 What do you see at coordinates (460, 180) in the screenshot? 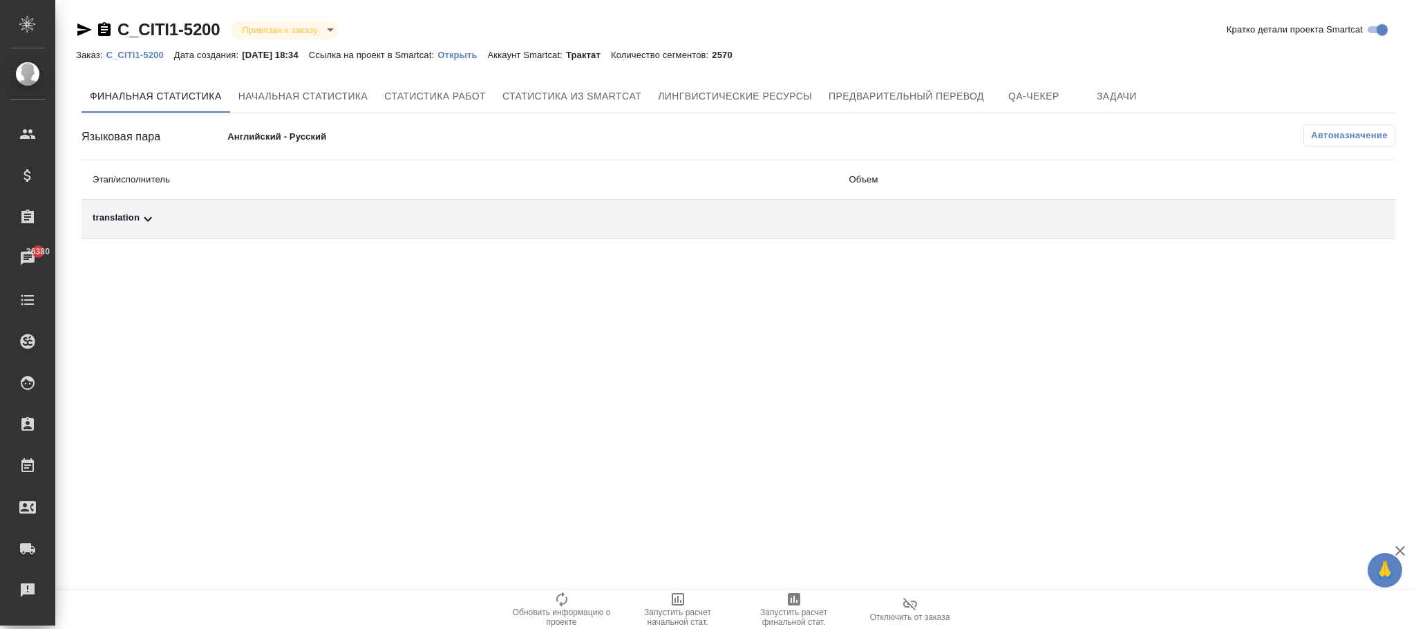
I see `th: Этап/исполнитель` at bounding box center [460, 180].